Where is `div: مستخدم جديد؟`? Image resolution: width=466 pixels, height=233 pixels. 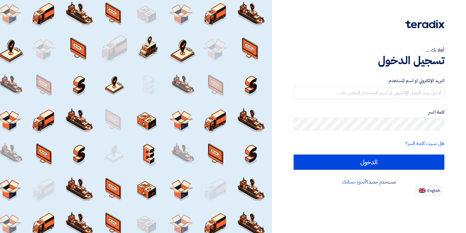 div: مستخدم جديد؟ is located at coordinates (369, 182).